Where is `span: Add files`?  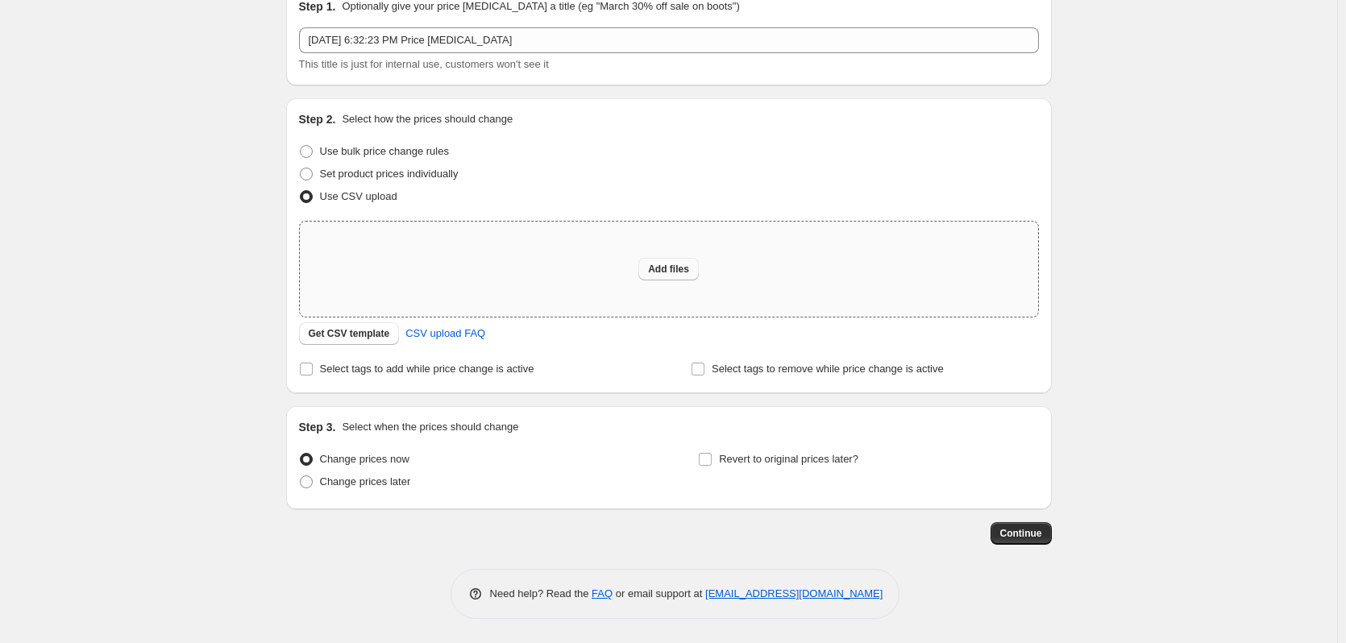
span: Add files is located at coordinates (668, 269).